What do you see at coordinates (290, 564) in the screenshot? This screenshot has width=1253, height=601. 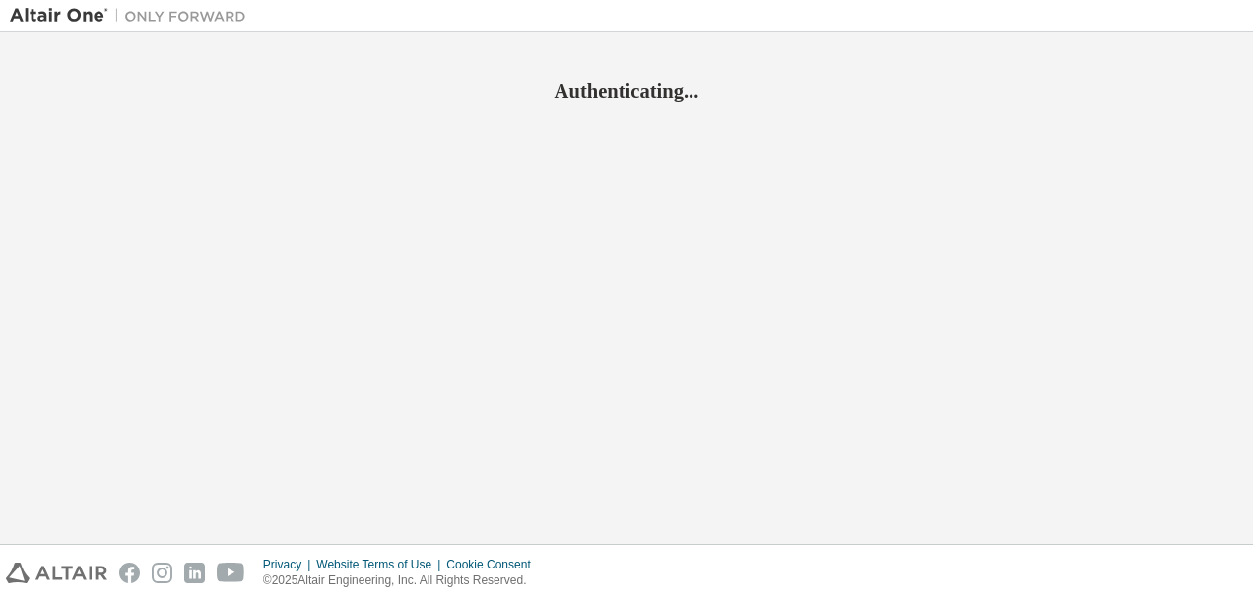 I see `div: Privacy` at bounding box center [290, 564].